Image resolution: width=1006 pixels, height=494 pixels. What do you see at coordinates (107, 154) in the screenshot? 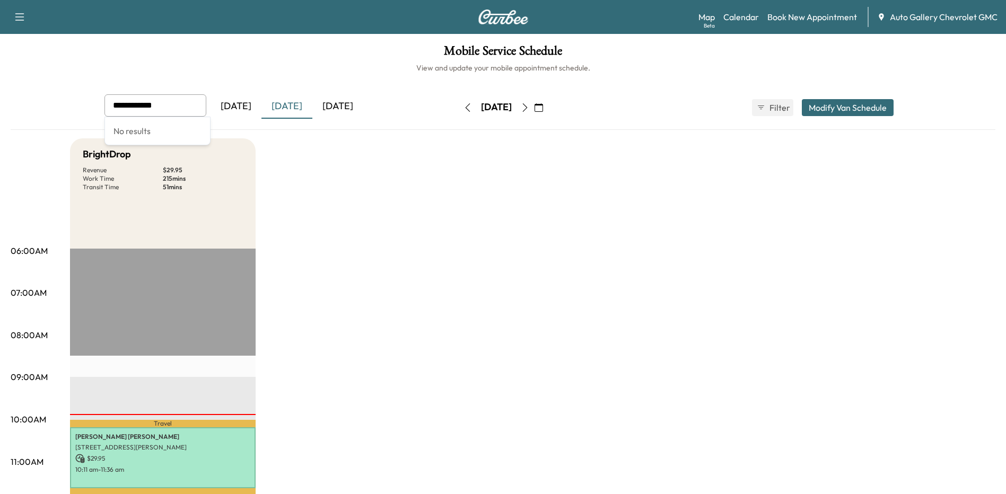
I see `h5: BrightDrop` at bounding box center [107, 154].